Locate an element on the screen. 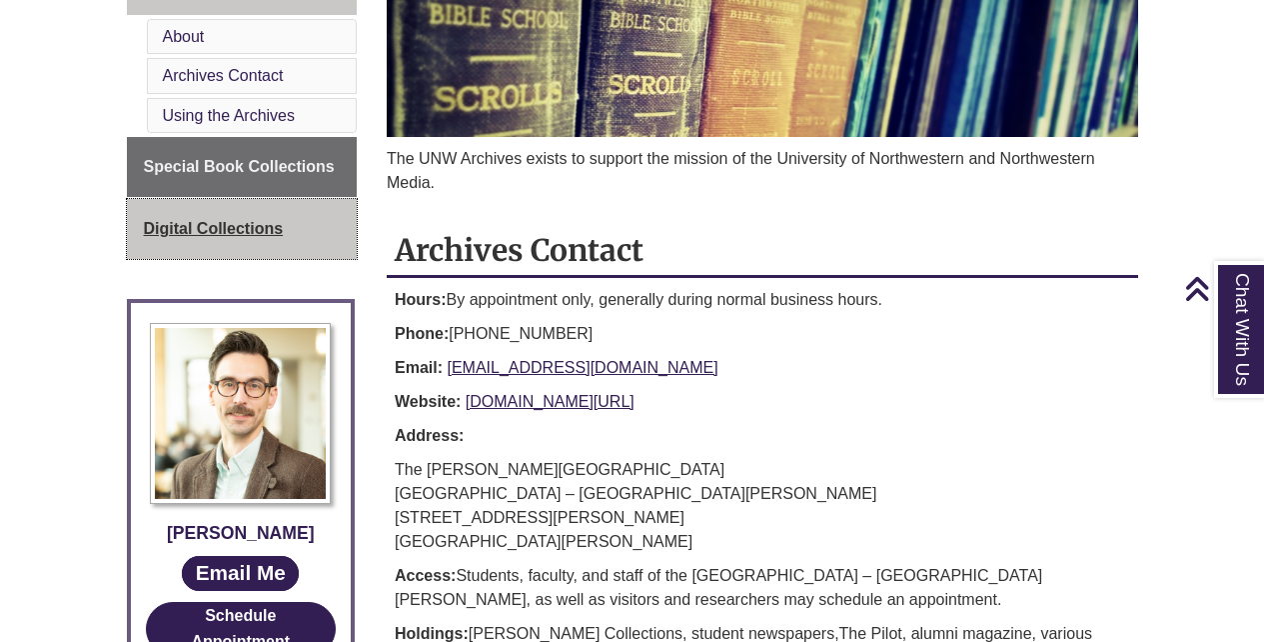 The width and height of the screenshot is (1264, 642). strong: Address: is located at coordinates (429, 435).